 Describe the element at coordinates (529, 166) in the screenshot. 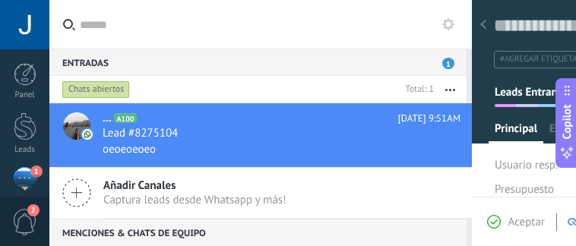

I see `div: Usuario resp.` at that location.